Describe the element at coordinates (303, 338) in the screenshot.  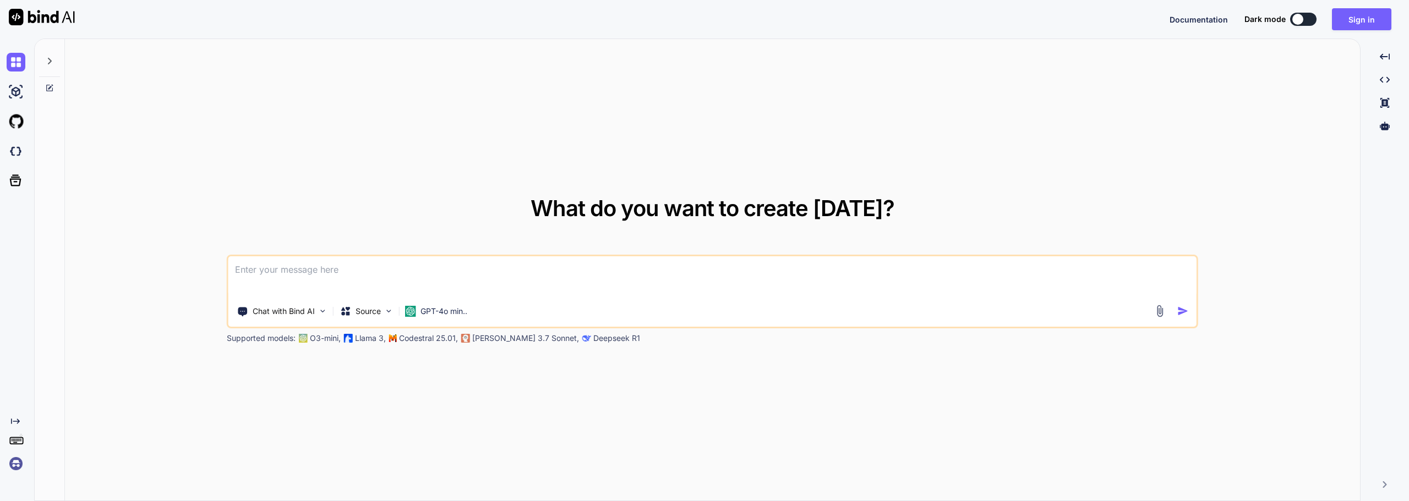
I see `img: GPT-4` at that location.